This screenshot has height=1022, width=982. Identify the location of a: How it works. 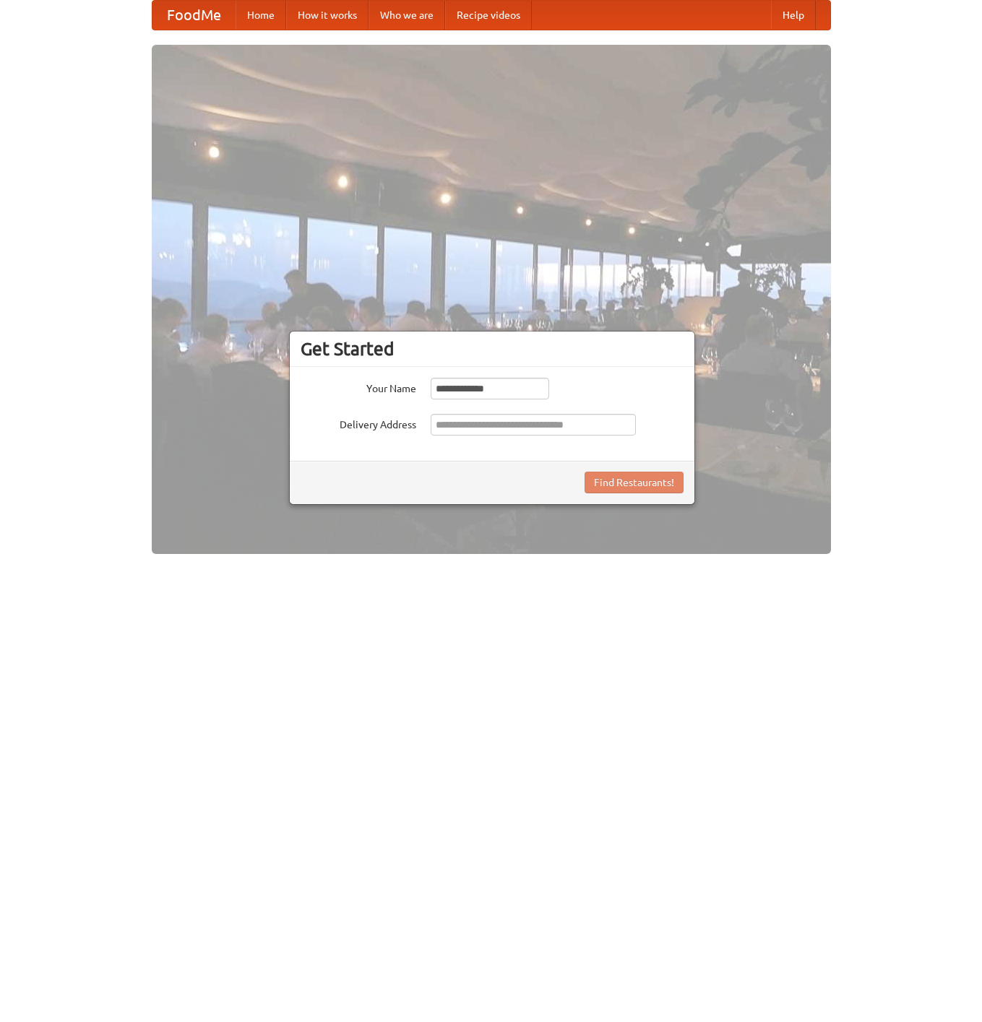
(327, 15).